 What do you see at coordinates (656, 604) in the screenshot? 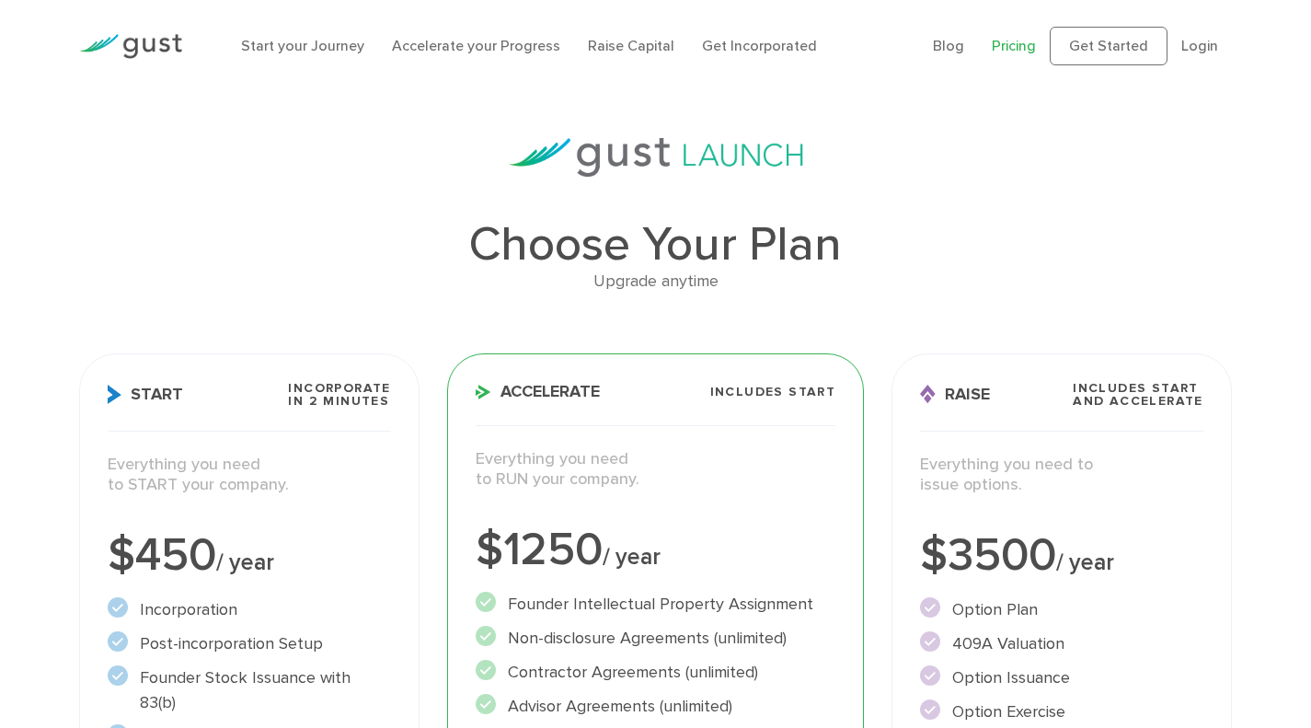
I see `li: Founder Intellectual Property Assignment` at bounding box center [656, 604].